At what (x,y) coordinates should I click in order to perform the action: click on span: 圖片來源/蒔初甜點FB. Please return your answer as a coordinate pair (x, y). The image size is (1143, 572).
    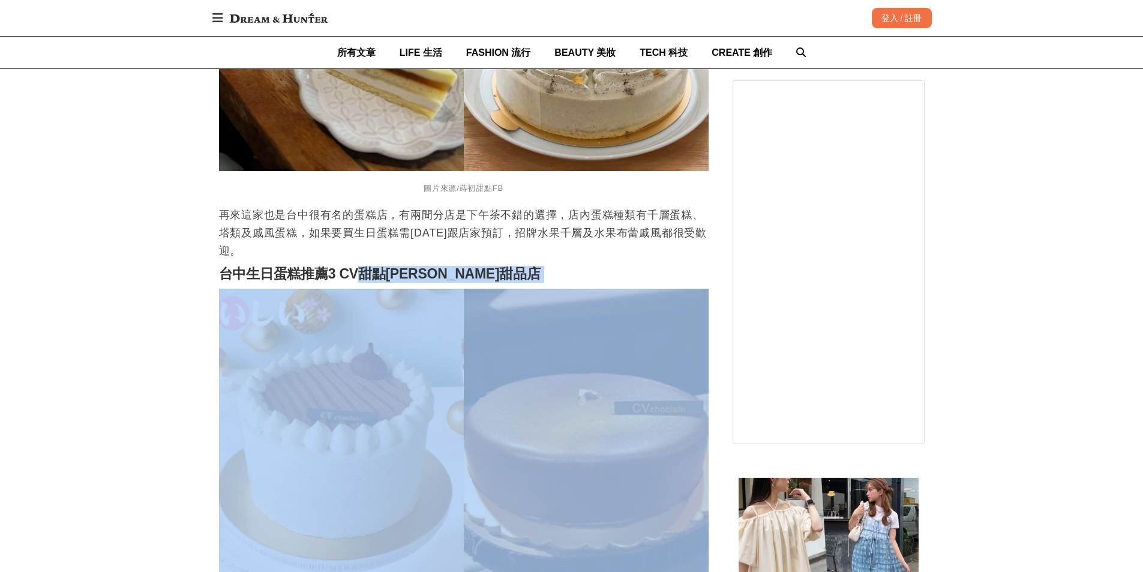
    Looking at the image, I should click on (463, 188).